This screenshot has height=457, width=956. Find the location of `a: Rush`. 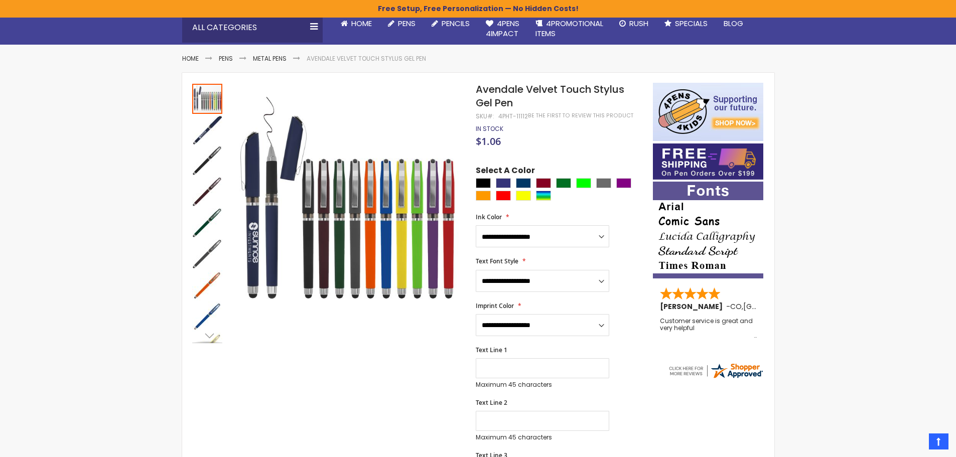

a: Rush is located at coordinates (634, 24).